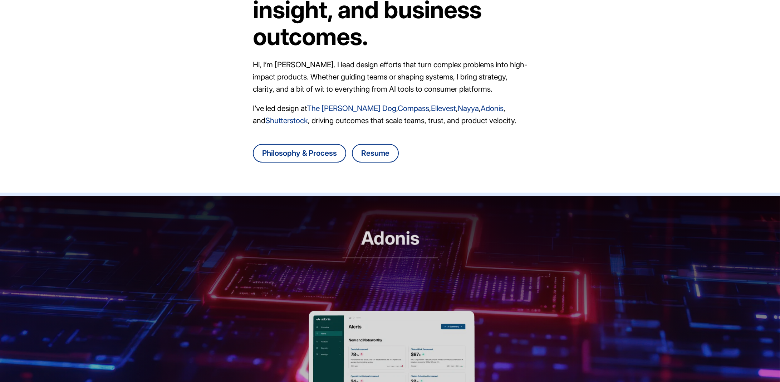 This screenshot has width=780, height=382. Describe the element at coordinates (468, 108) in the screenshot. I see `a: Nayya` at that location.